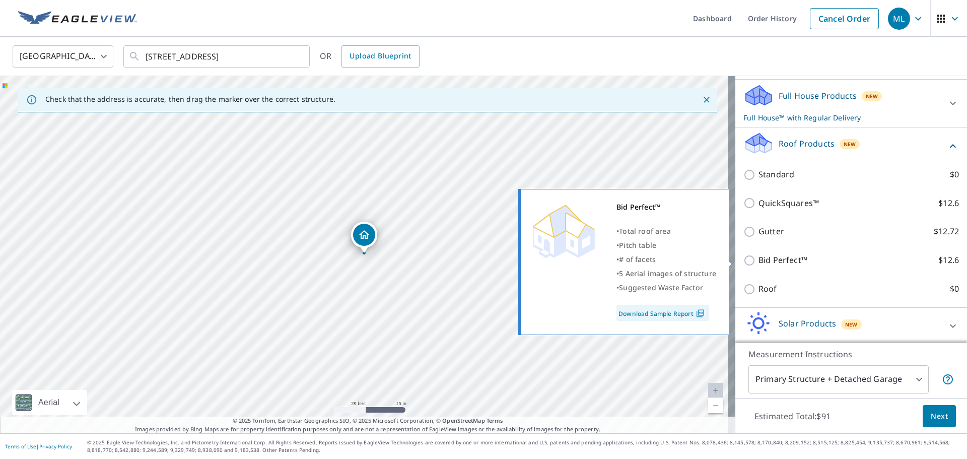  I want to click on p: QuickSquares™, so click(788, 203).